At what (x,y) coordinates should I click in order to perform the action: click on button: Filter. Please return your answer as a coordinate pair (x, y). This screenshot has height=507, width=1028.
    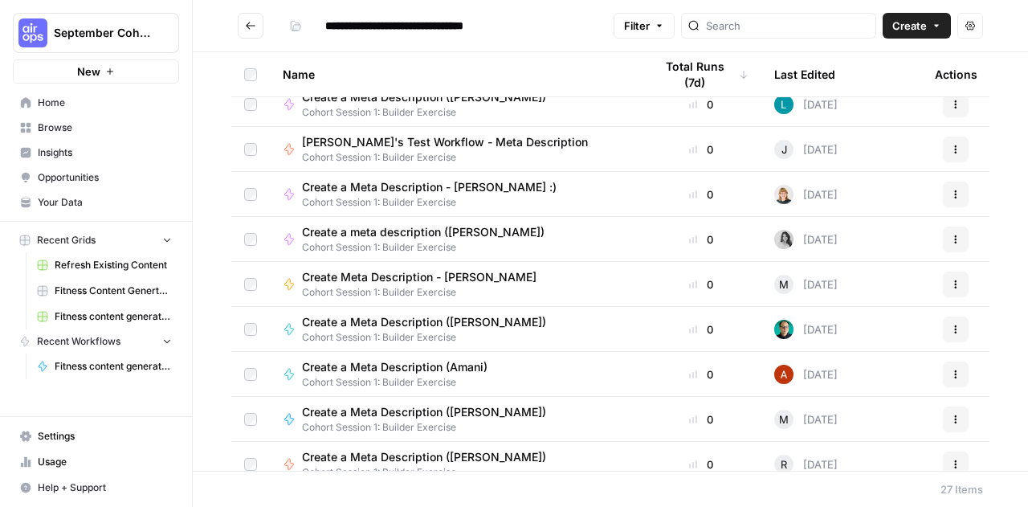
    Looking at the image, I should click on (644, 26).